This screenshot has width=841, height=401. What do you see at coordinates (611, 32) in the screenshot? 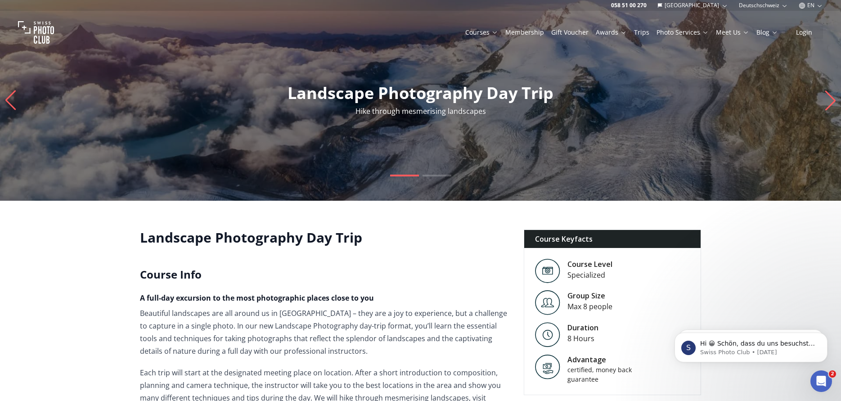
I see `a: Awards` at bounding box center [611, 32].